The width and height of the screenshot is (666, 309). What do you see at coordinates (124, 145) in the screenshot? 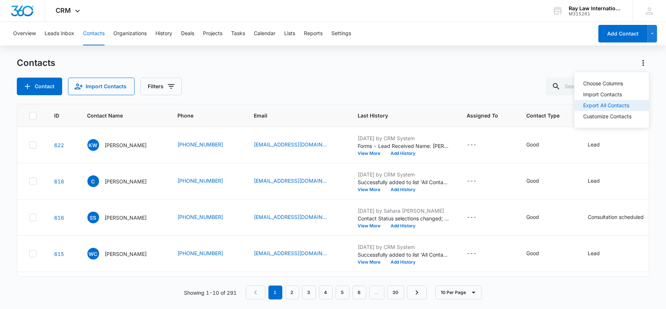
I see `div: Contact Name - Kara Wawrowski - Select to Edit Field` at bounding box center [124, 145].